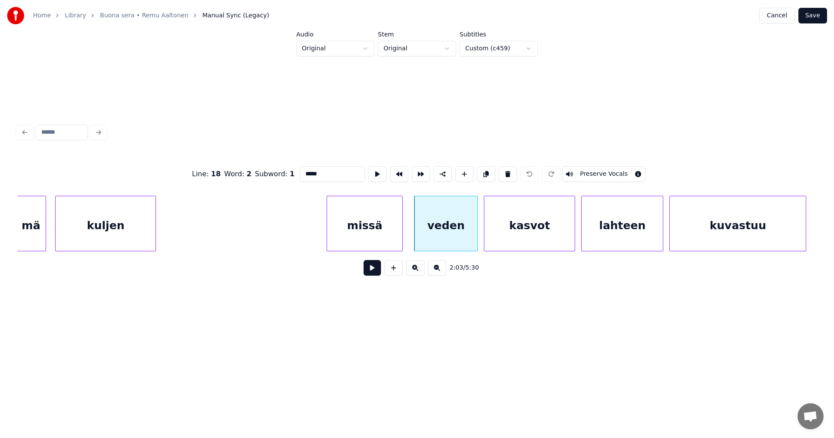 Image resolution: width=834 pixels, height=438 pixels. I want to click on a: Library, so click(75, 16).